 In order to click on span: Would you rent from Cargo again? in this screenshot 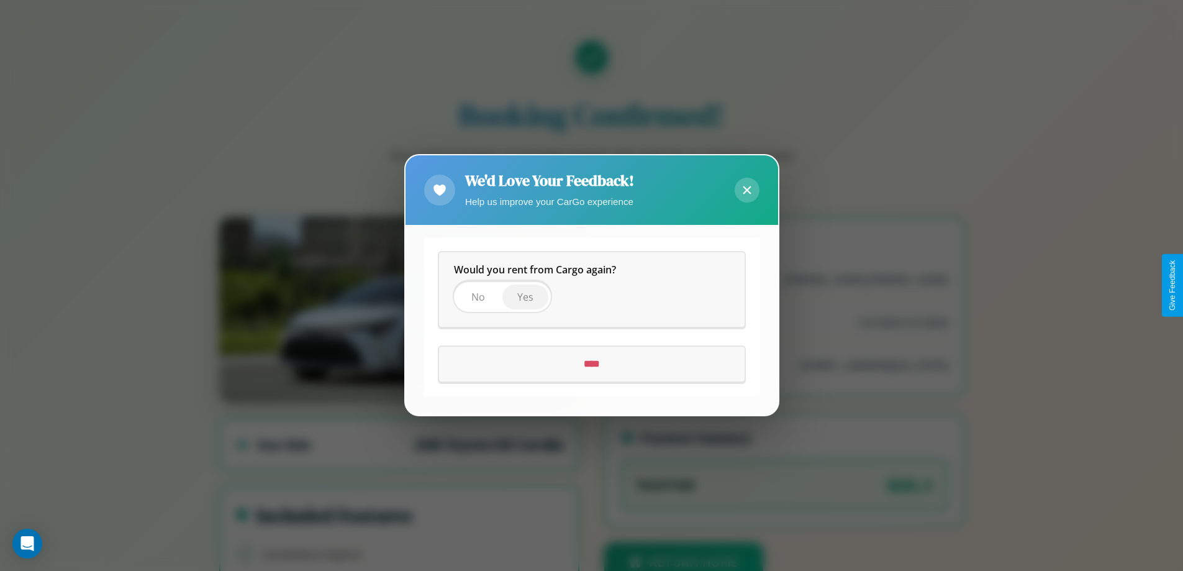, I will do `click(535, 270)`.